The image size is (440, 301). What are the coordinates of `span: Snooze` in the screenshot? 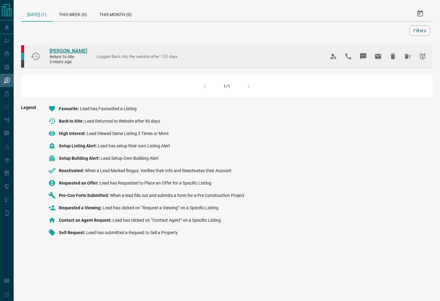 It's located at (422, 56).